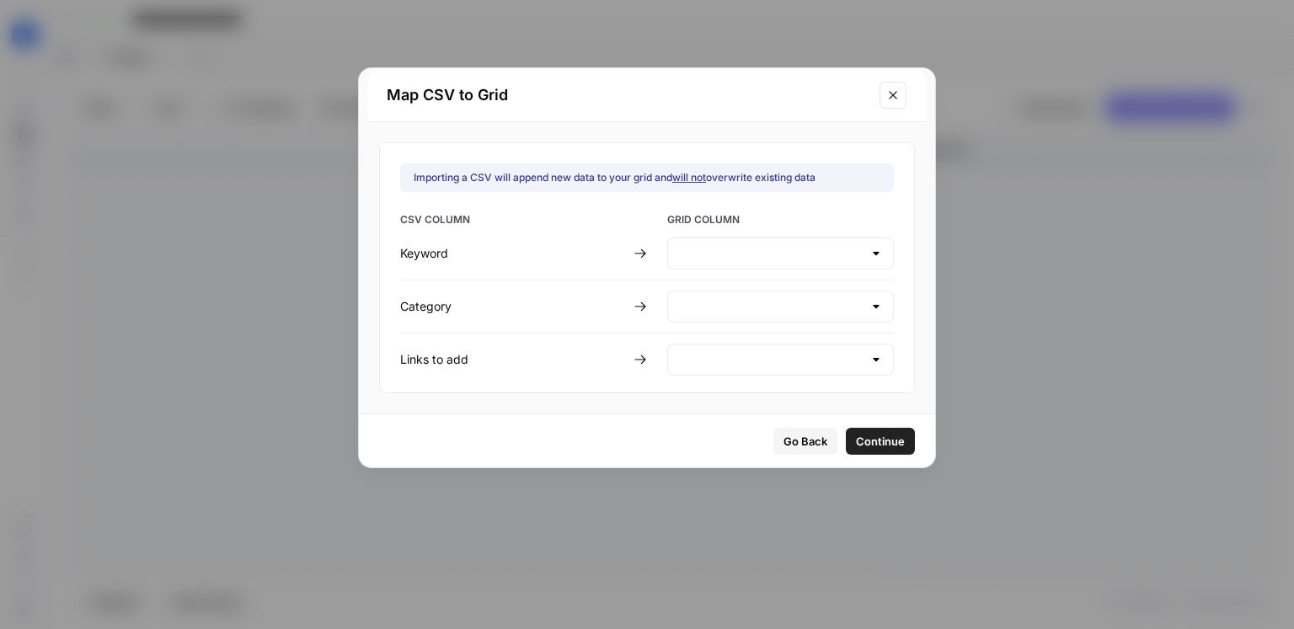  Describe the element at coordinates (893, 95) in the screenshot. I see `button: Close modal` at that location.